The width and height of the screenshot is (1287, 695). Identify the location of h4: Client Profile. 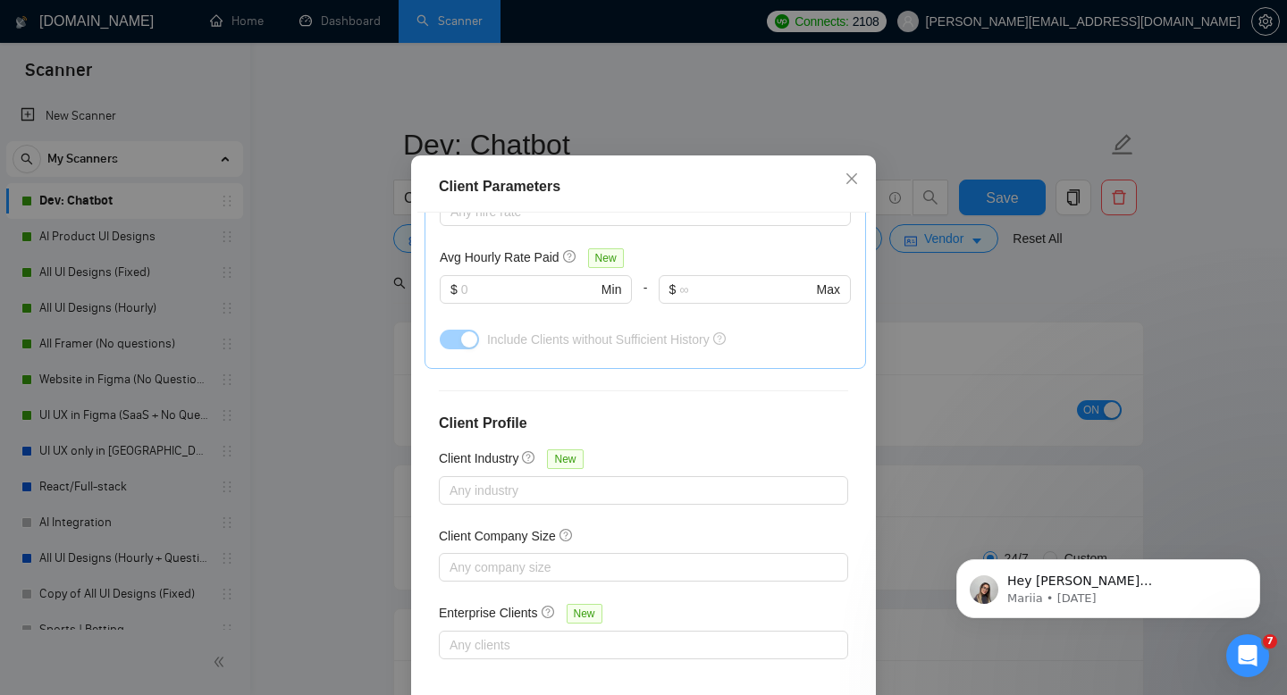
(644, 424).